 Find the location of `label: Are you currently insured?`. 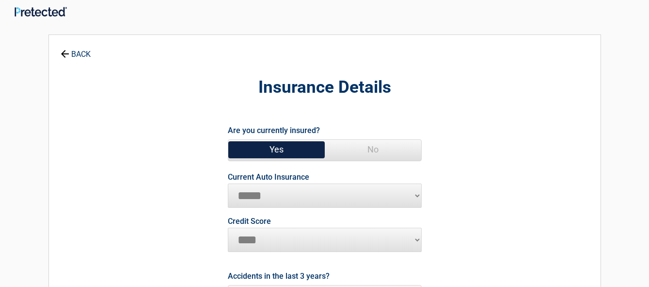

label: Are you currently insured? is located at coordinates (274, 130).